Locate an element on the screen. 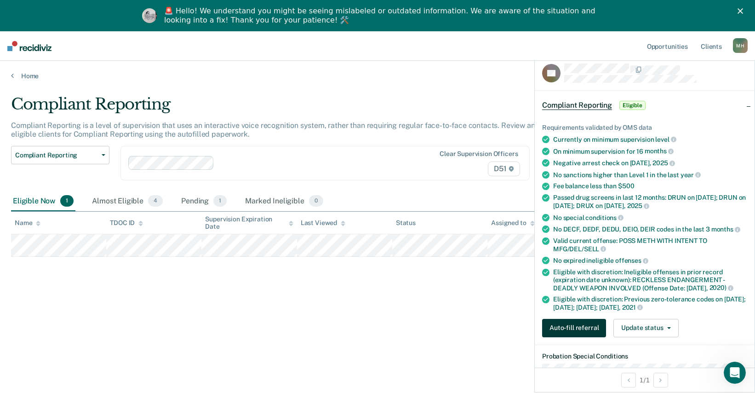 The image size is (755, 393). div: Last Viewed is located at coordinates (323, 223).